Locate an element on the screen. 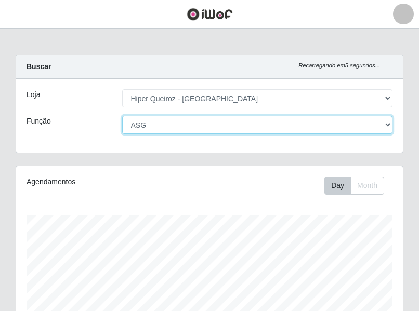 This screenshot has width=419, height=311. label: Loja is located at coordinates (33, 95).